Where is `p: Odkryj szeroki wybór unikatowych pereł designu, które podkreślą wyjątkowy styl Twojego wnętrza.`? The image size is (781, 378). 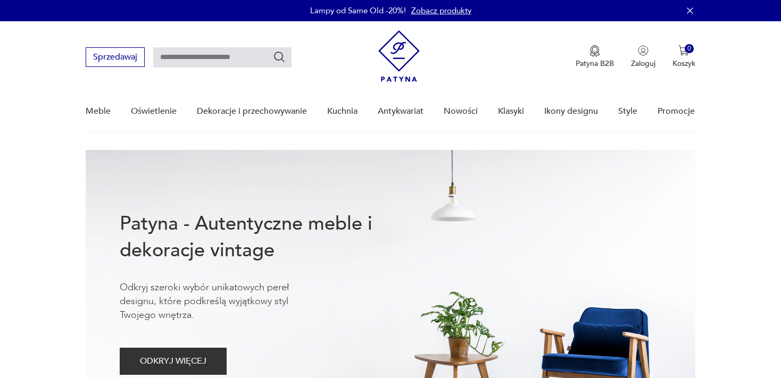 p: Odkryj szeroki wybór unikatowych pereł designu, które podkreślą wyjątkowy styl Twojego wnętrza. is located at coordinates (221, 302).